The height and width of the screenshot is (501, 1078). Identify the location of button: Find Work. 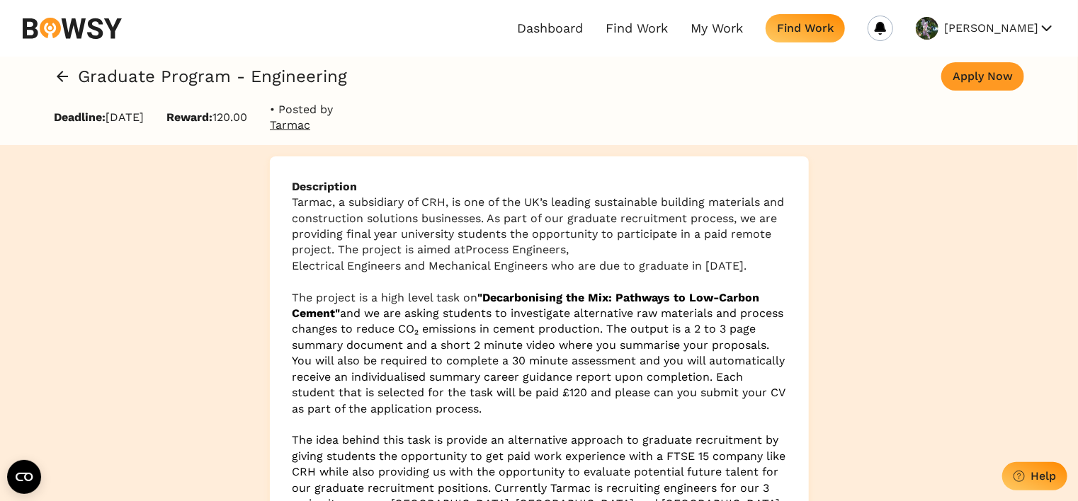
(805, 28).